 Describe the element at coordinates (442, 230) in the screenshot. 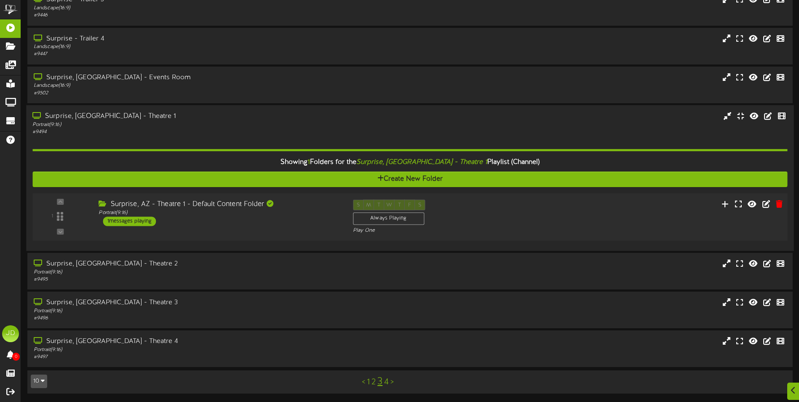

I see `div: Play One` at that location.